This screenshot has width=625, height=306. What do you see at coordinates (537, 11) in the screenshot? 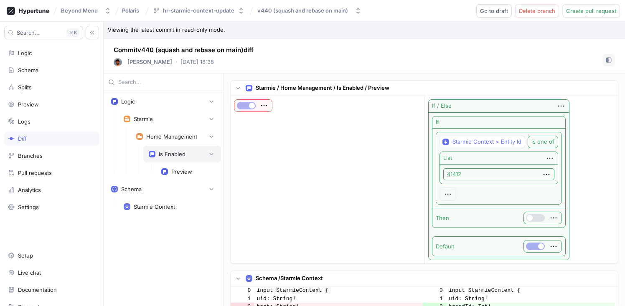
I see `button: Delete branch` at bounding box center [537, 11].